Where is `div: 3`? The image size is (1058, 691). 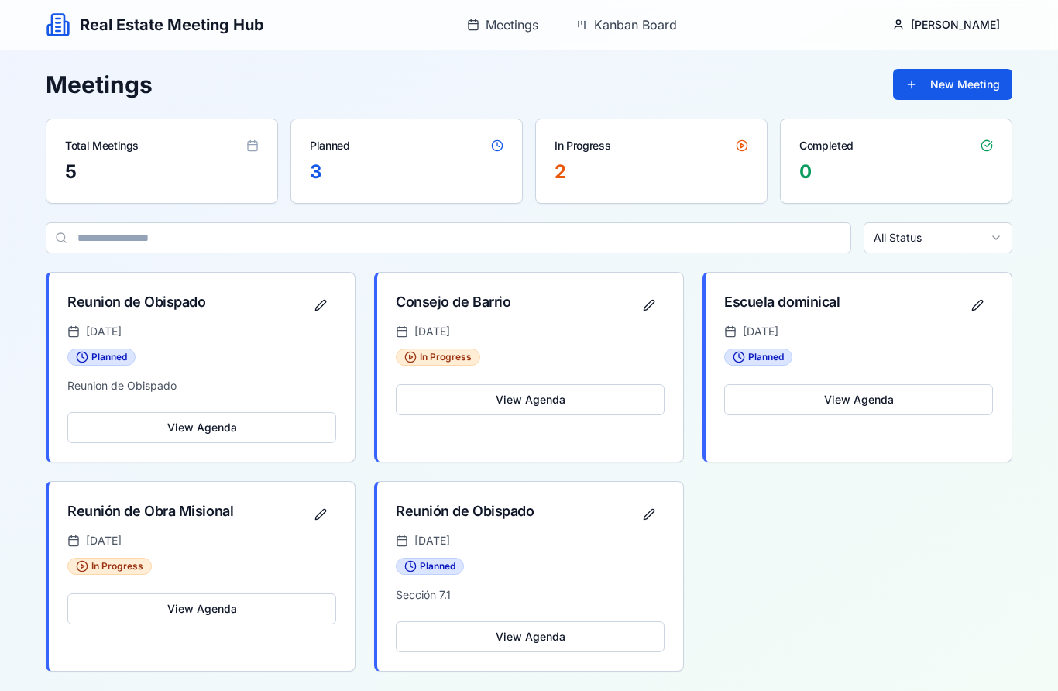 div: 3 is located at coordinates (407, 172).